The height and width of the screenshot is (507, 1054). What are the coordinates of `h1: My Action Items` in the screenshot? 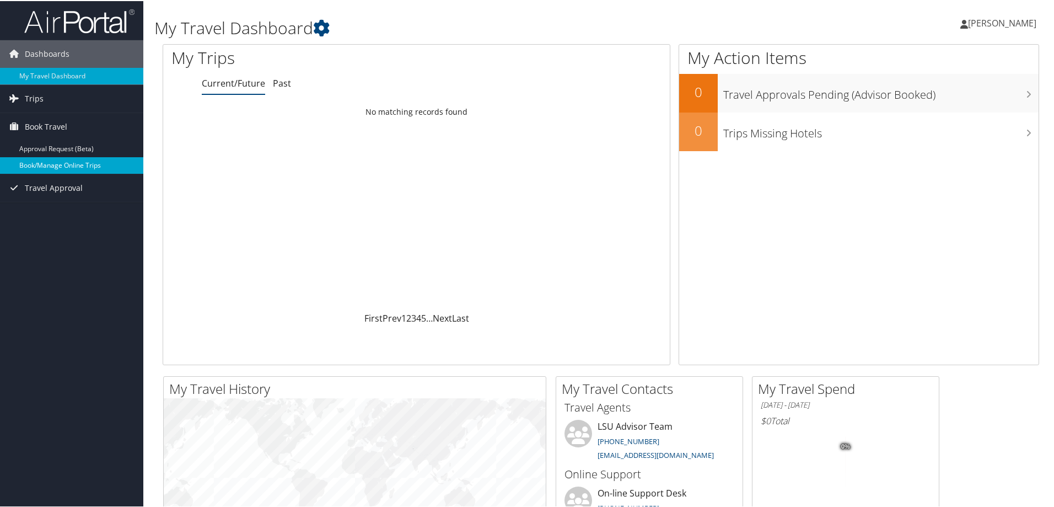 It's located at (859, 57).